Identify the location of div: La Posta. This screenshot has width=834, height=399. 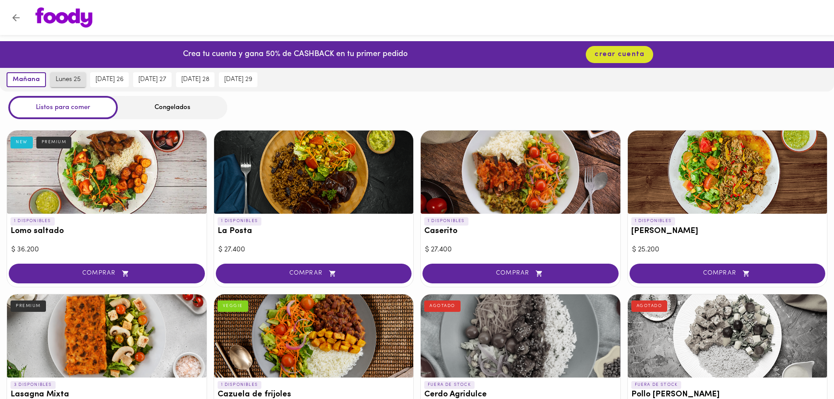
(314, 172).